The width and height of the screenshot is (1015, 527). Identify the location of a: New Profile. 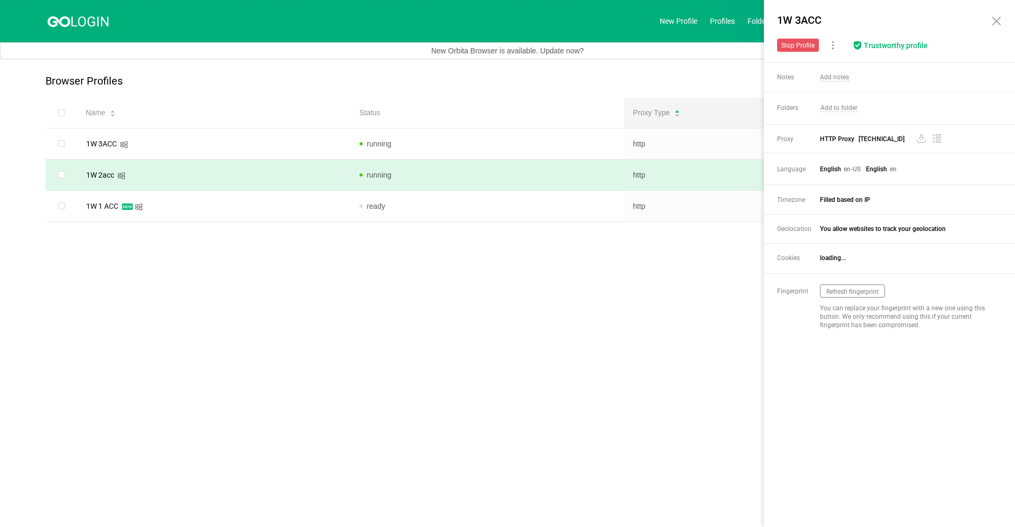
(678, 21).